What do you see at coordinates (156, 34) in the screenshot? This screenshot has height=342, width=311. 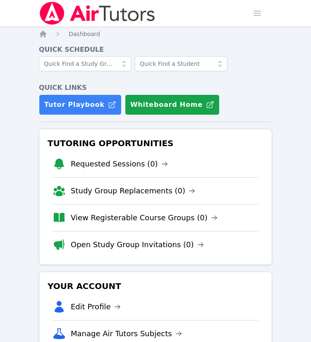 I see `nav: Breadcrumb` at bounding box center [156, 34].